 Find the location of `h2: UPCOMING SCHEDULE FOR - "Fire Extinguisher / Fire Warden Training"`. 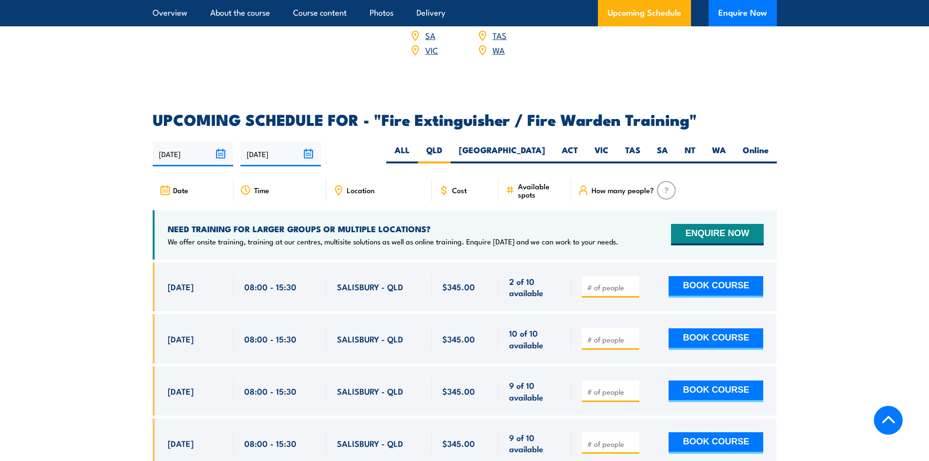

h2: UPCOMING SCHEDULE FOR - "Fire Extinguisher / Fire Warden Training" is located at coordinates (465, 119).